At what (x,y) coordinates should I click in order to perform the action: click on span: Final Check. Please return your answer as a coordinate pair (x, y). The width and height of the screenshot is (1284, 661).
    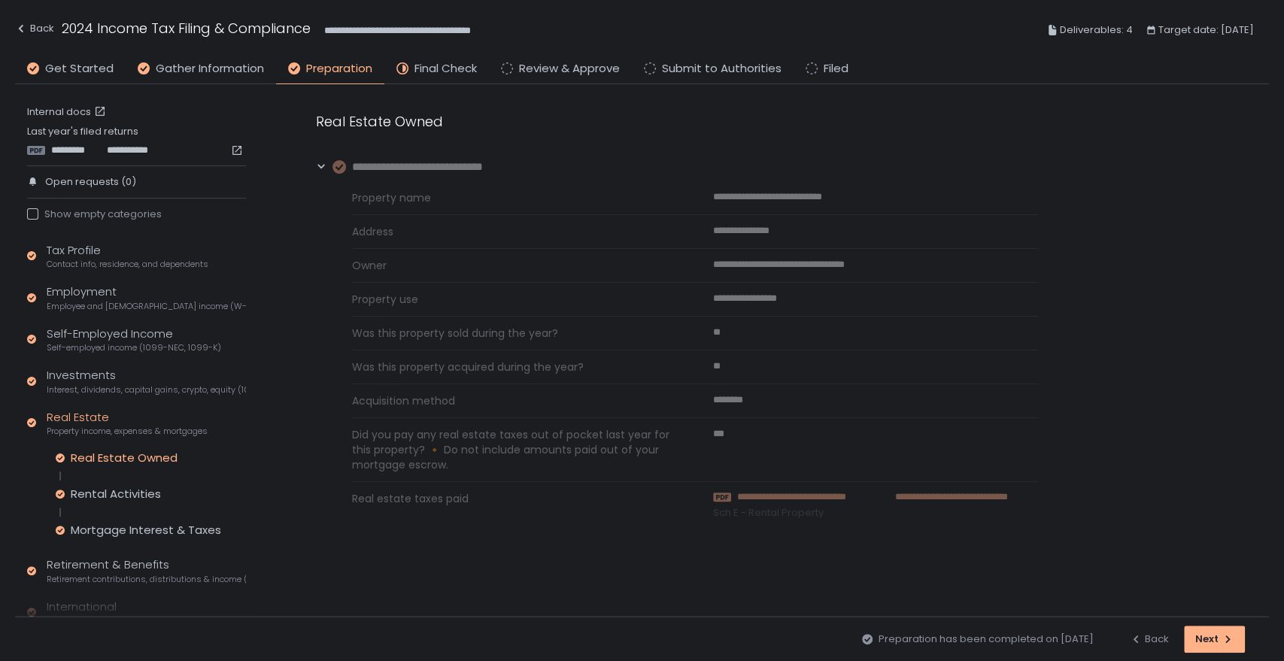
    Looking at the image, I should click on (445, 68).